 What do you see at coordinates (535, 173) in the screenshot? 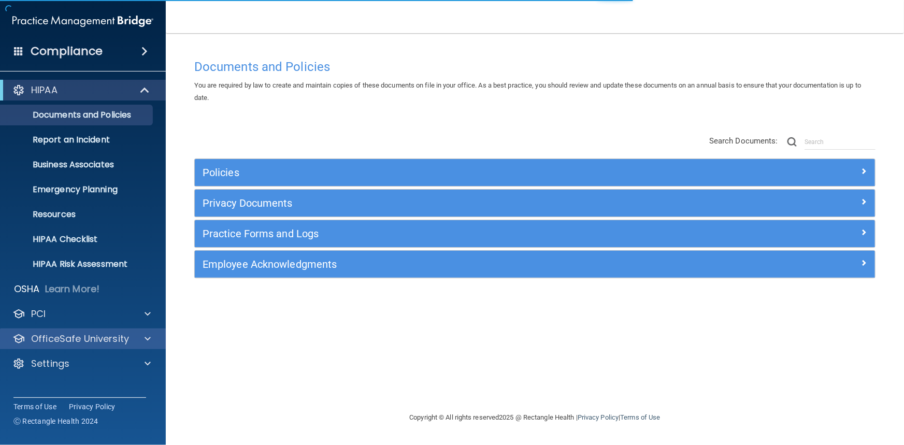
I see `a: Policies` at bounding box center [535, 173].